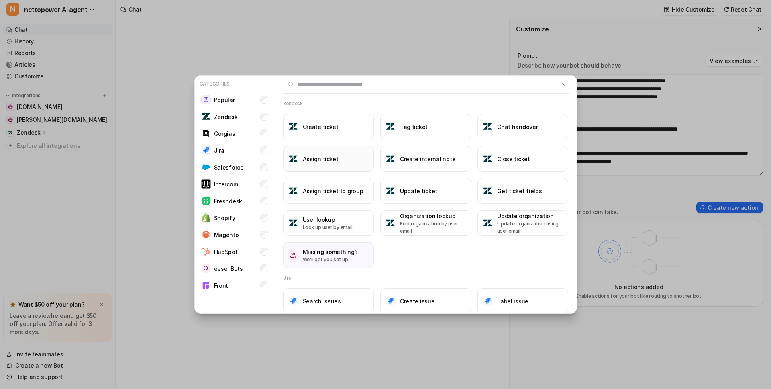 This screenshot has width=771, height=389. I want to click on p: Salesforce, so click(229, 167).